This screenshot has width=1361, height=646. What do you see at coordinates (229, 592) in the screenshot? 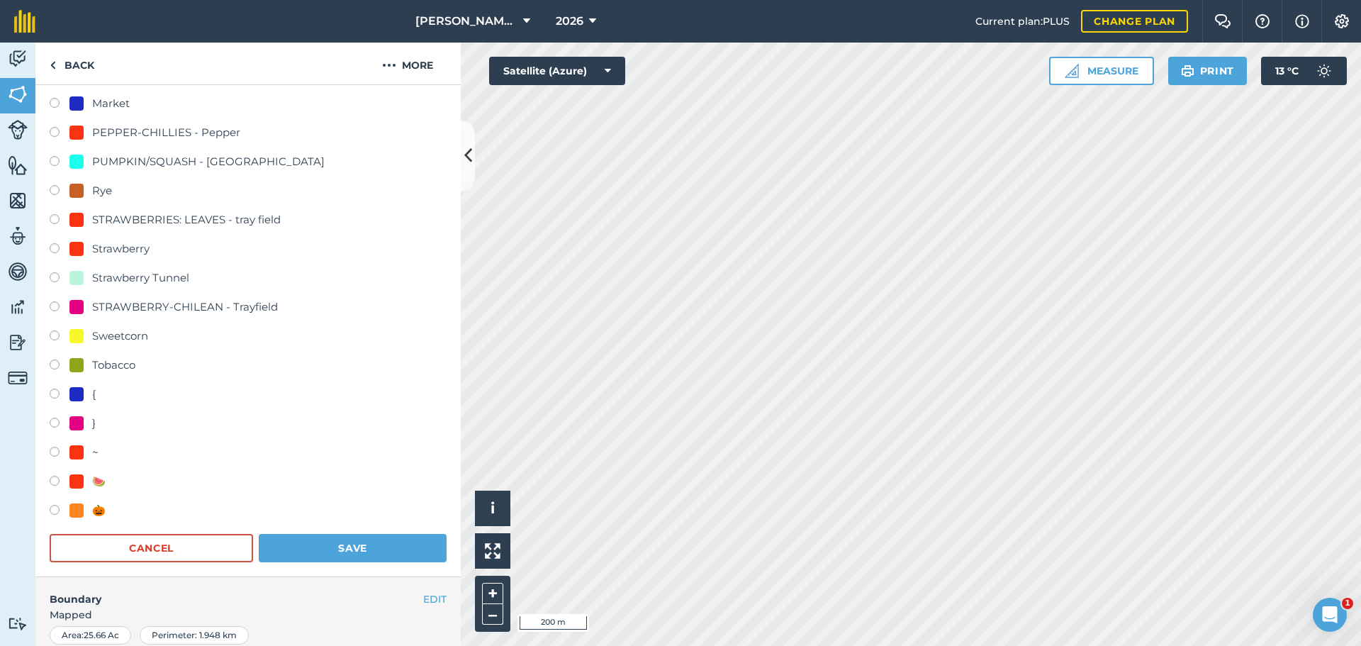
I see `h4: Boundary` at bounding box center [229, 592].